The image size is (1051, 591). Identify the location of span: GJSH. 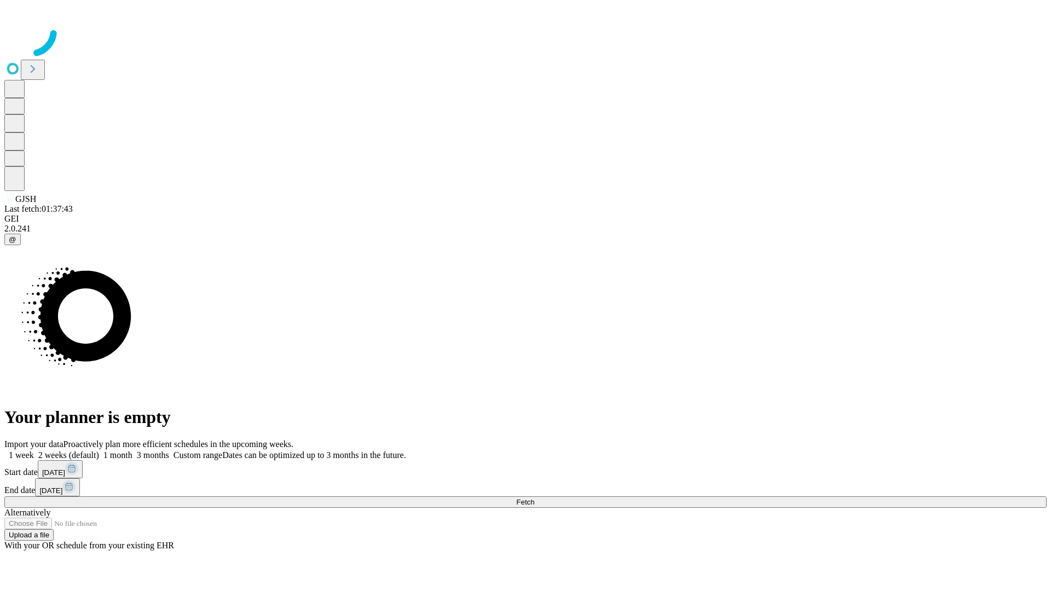
(26, 199).